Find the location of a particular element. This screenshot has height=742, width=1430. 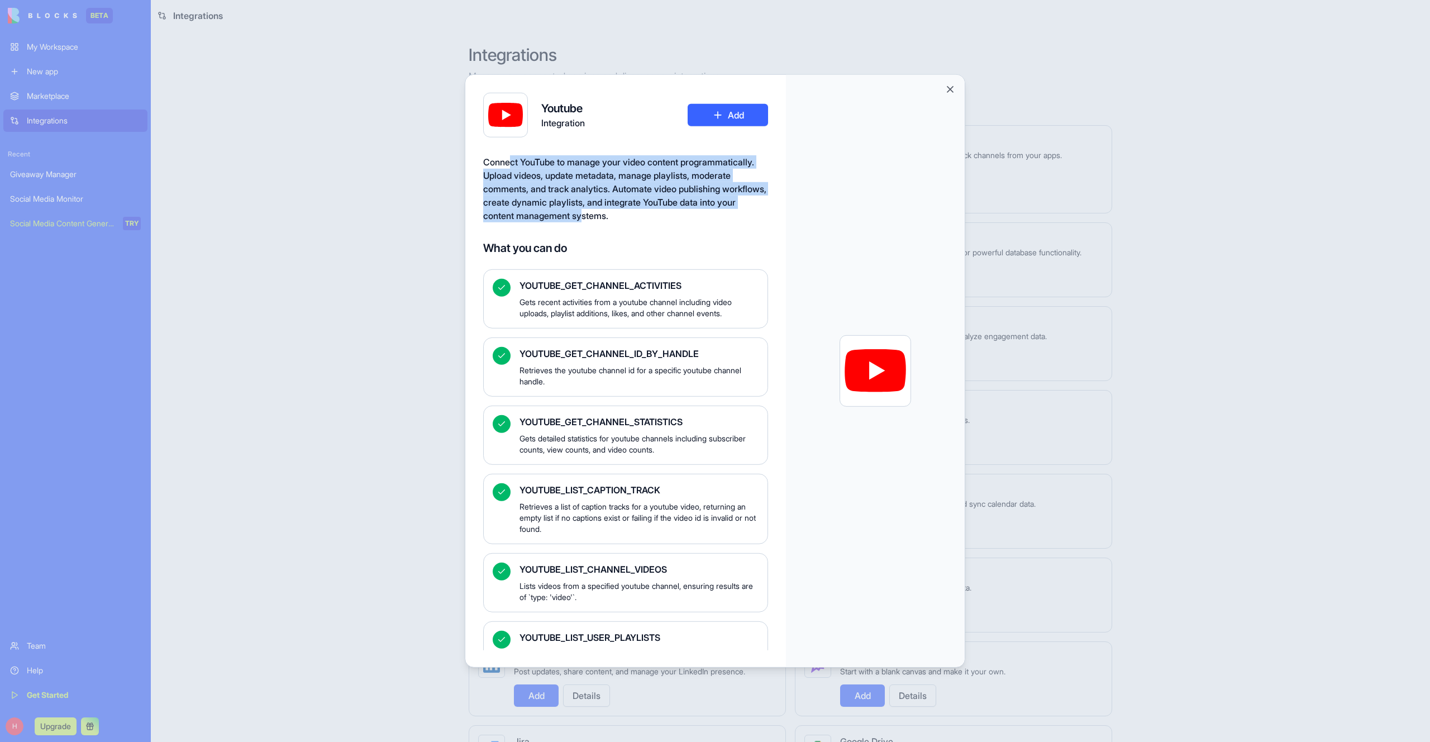

span: Lists videos from a specified youtube channel, ensuring results are of `type: 'video'`. is located at coordinates (639, 591).